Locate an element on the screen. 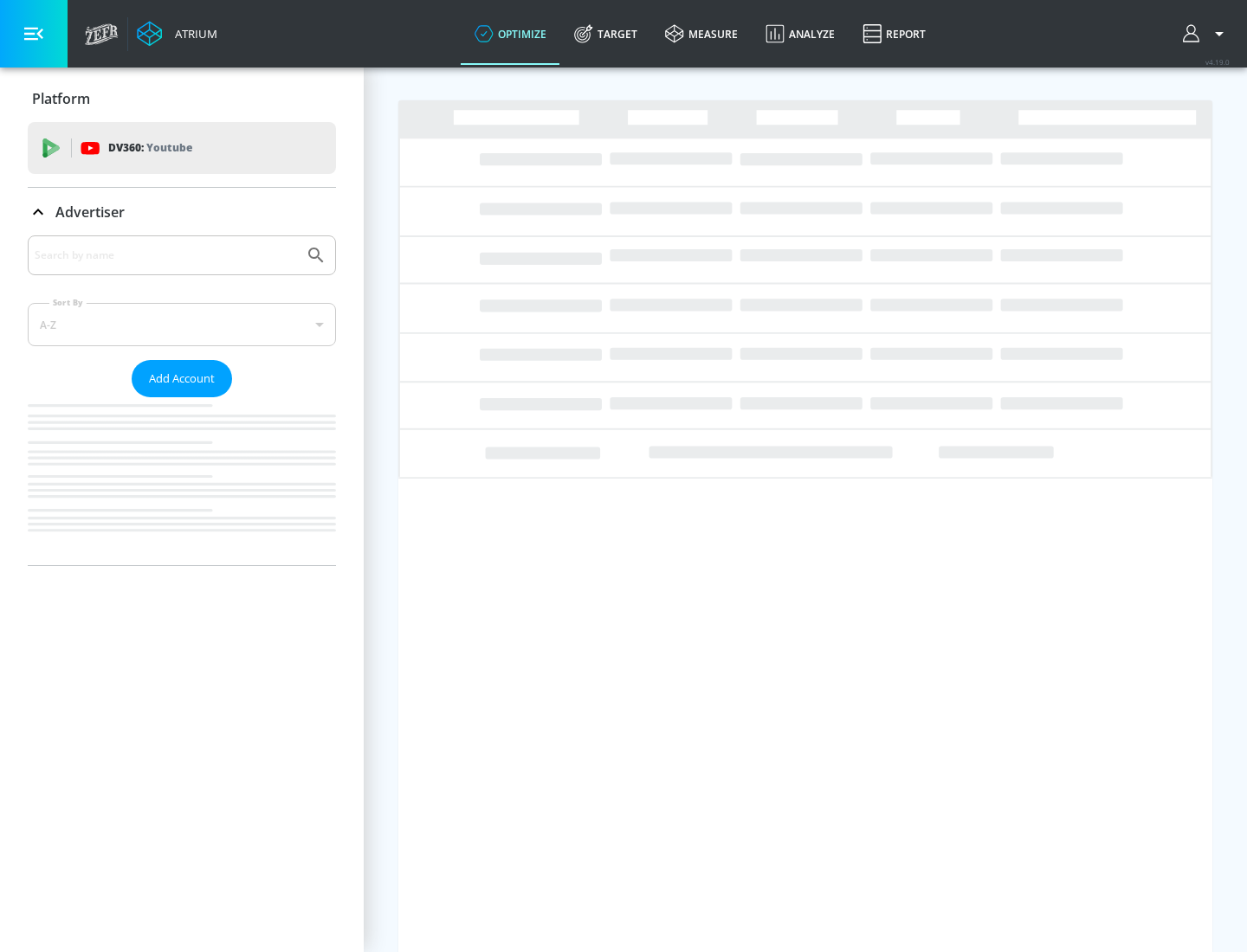  p: DV360: is located at coordinates (150, 148).